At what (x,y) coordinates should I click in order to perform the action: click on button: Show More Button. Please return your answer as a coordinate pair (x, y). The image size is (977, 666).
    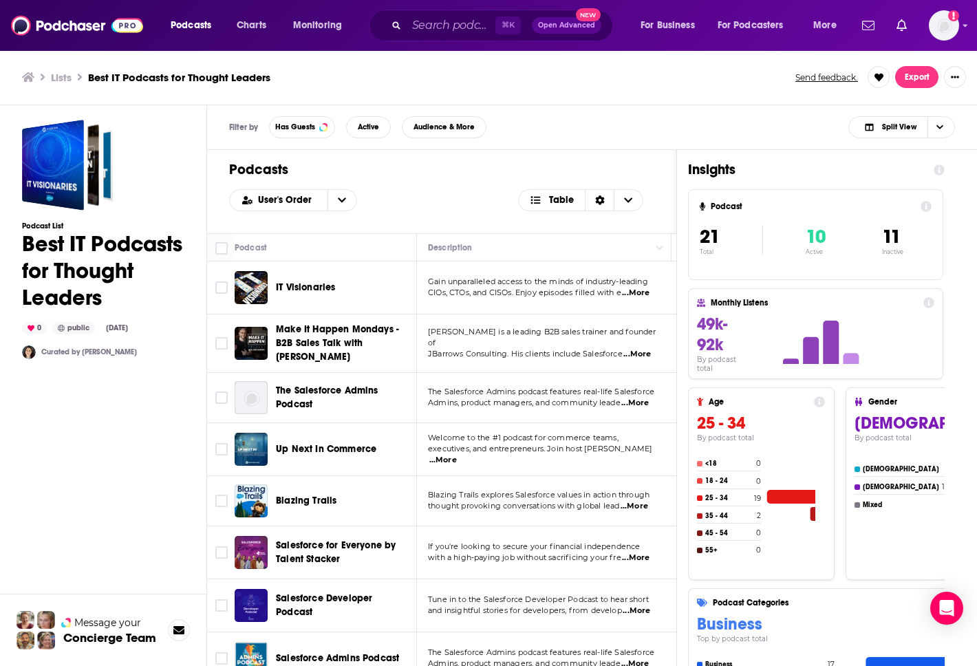
    Looking at the image, I should click on (955, 77).